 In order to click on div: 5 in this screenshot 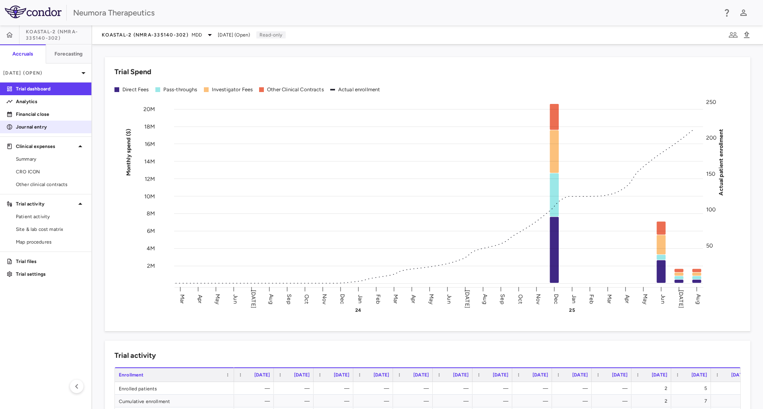, I will do `click(692, 389)`.